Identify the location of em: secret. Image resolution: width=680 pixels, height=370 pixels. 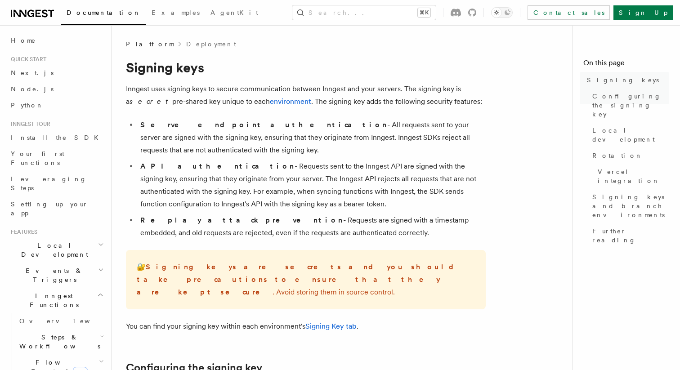
(151, 101).